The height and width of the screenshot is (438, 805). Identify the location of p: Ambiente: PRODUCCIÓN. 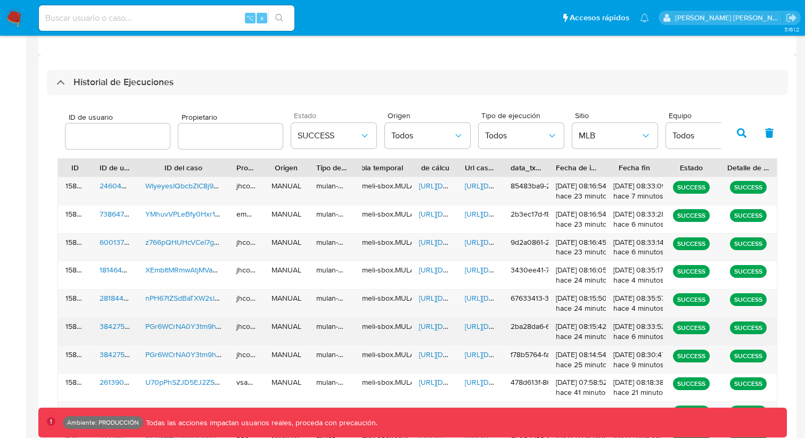
(103, 423).